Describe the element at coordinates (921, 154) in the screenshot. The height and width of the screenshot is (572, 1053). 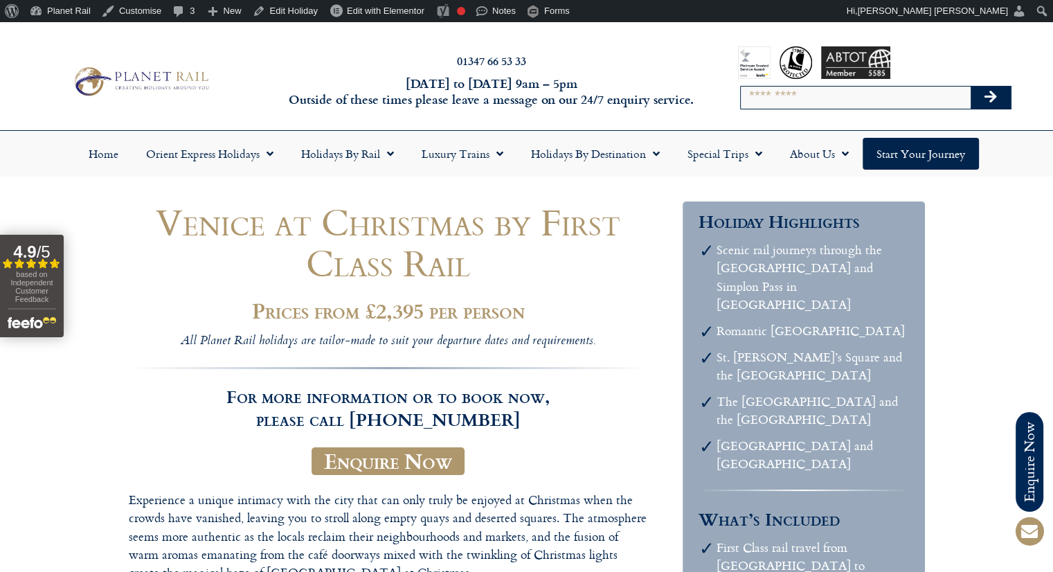
I see `a: Start your Journey` at that location.